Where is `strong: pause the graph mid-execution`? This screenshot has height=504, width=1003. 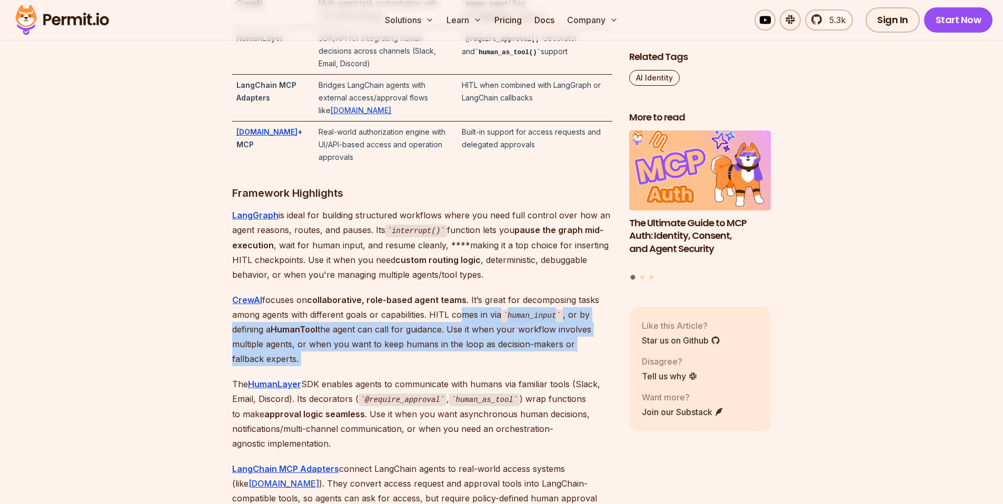
strong: pause the graph mid-execution is located at coordinates (417, 237).